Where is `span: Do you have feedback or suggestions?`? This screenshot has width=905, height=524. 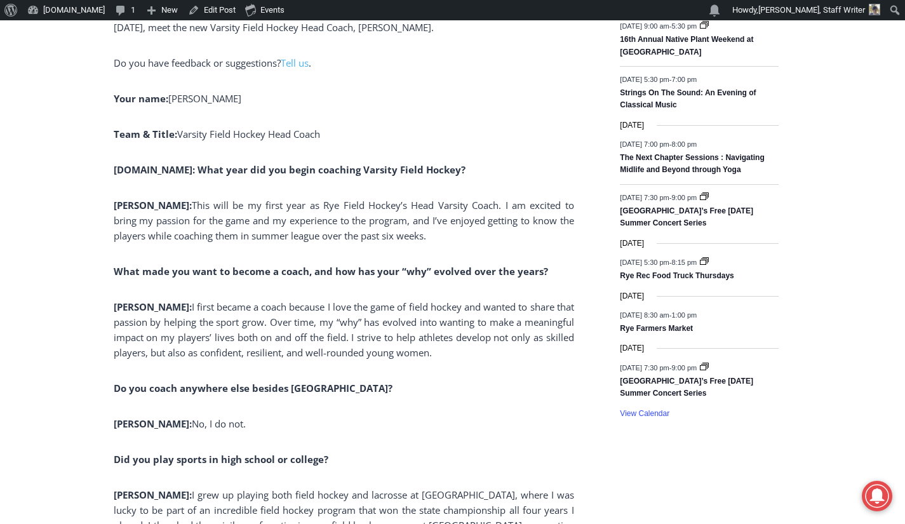
span: Do you have feedback or suggestions? is located at coordinates (197, 63).